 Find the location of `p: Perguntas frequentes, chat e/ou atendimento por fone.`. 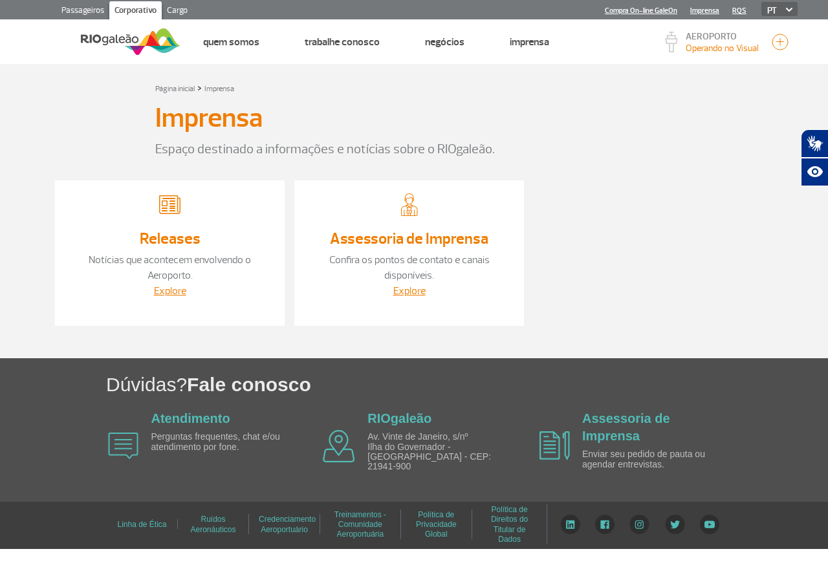

p: Perguntas frequentes, chat e/ou atendimento por fone. is located at coordinates (226, 442).